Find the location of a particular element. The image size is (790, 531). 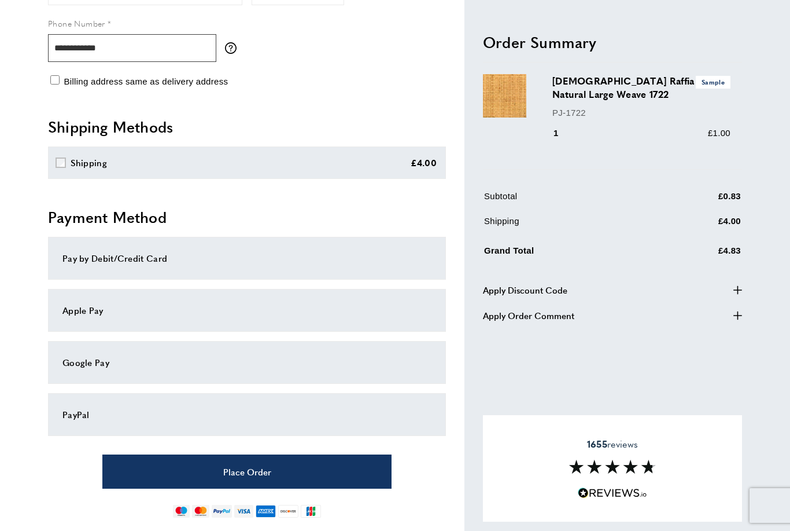

img: american-express is located at coordinates (266, 511).